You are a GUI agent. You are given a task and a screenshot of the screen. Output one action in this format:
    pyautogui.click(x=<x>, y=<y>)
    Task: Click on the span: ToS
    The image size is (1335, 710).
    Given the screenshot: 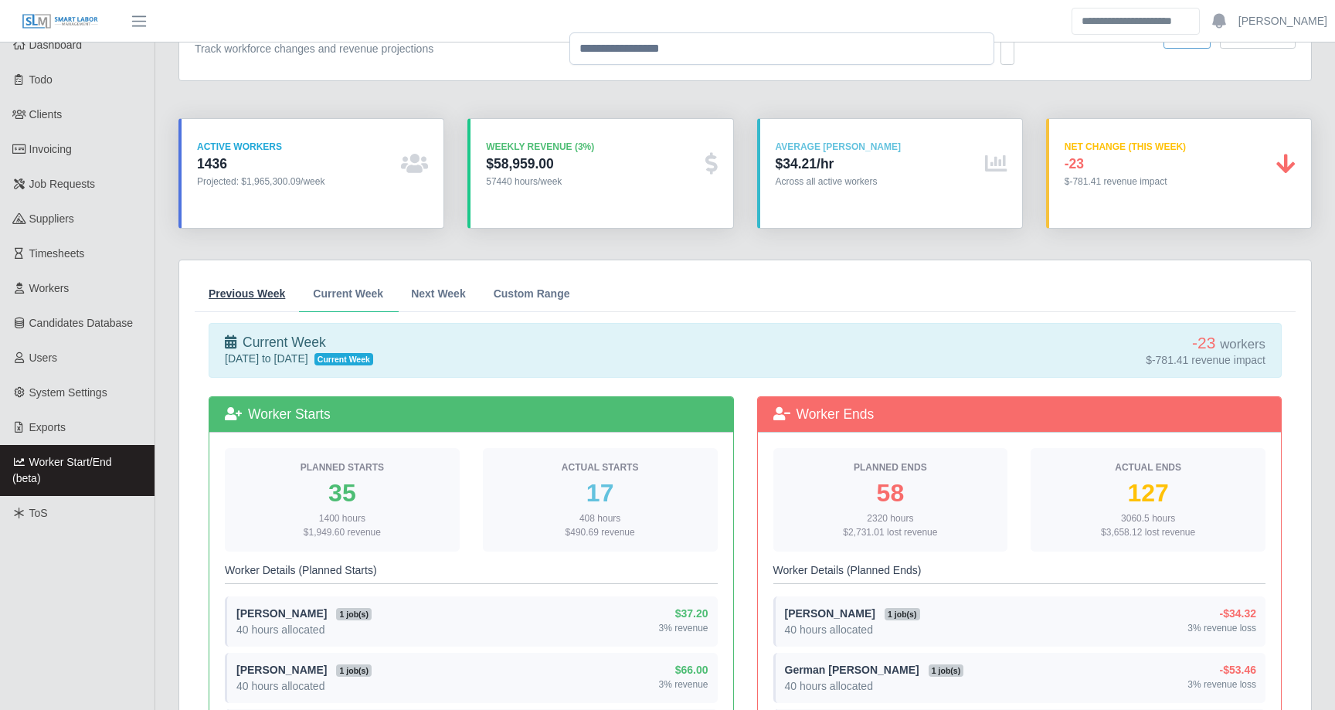 What is the action you would take?
    pyautogui.click(x=39, y=513)
    